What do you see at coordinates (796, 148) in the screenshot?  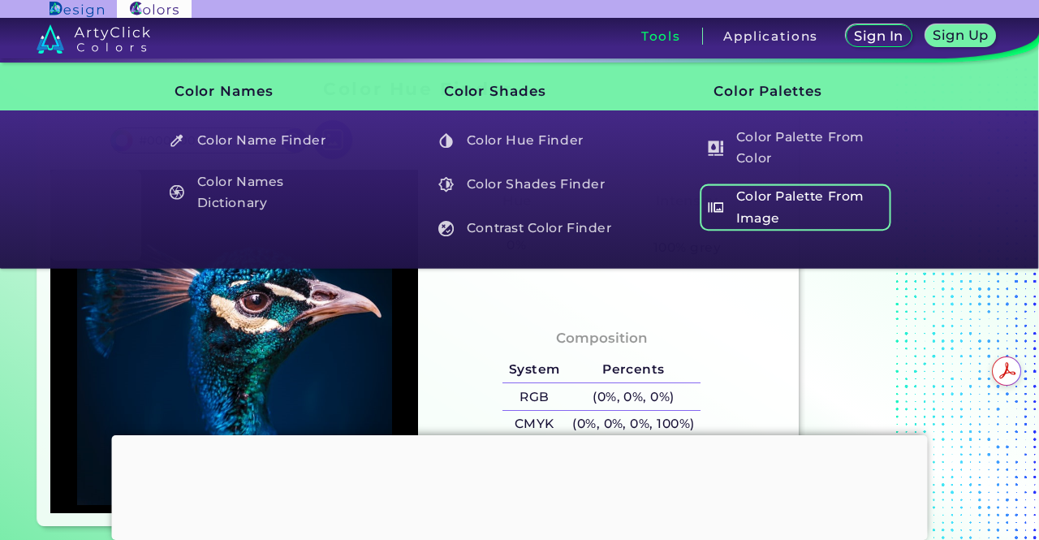 I see `h5: Color Palette From Color` at bounding box center [796, 148].